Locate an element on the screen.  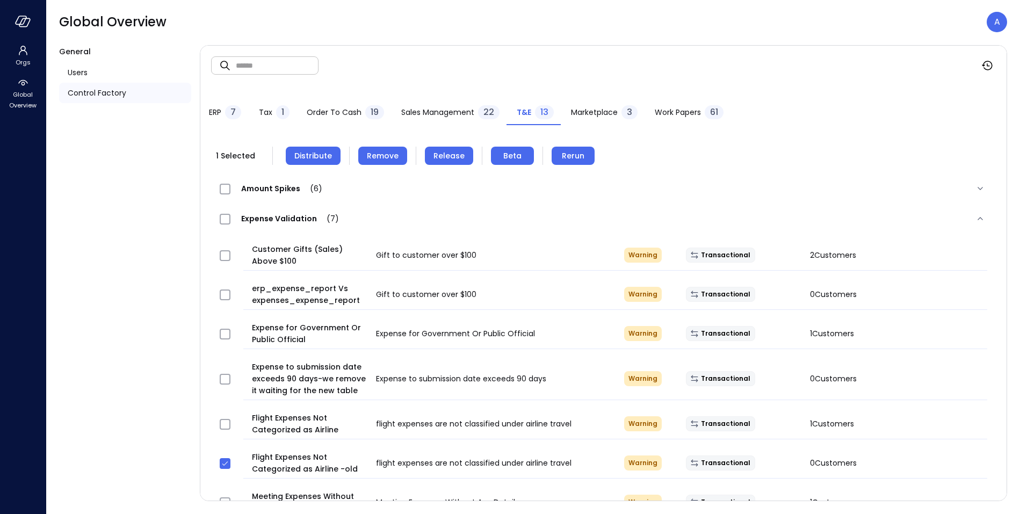
span: 2 Customers is located at coordinates (833, 255).